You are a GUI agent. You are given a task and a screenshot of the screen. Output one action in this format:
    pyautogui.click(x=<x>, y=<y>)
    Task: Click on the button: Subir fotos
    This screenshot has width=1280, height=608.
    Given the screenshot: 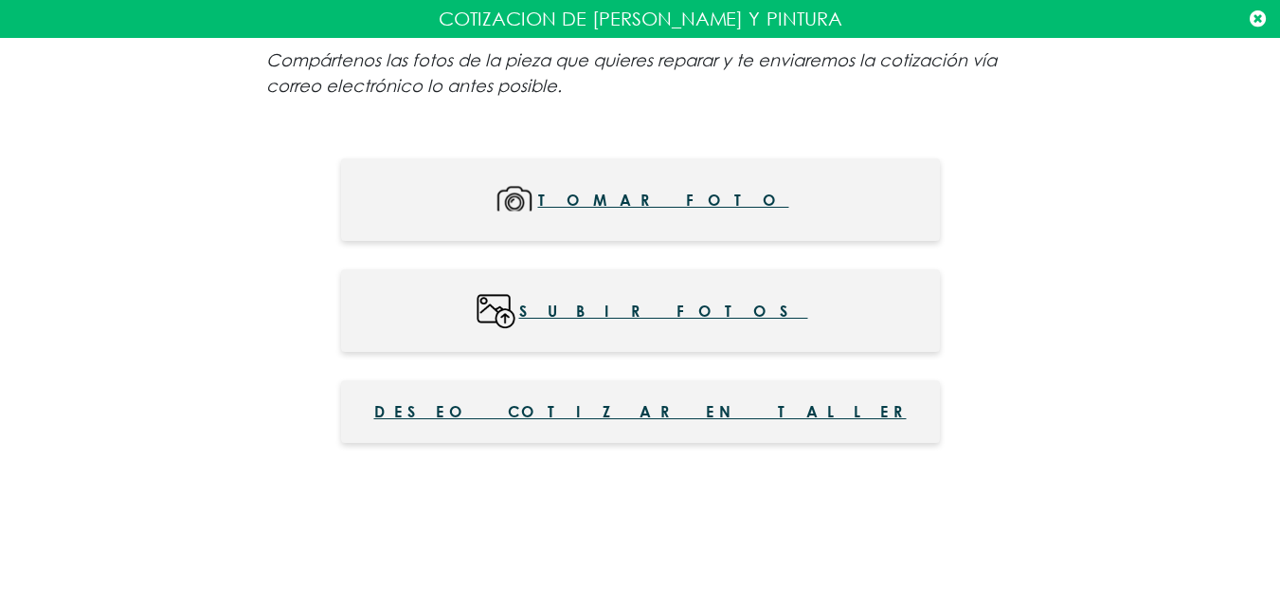 What is the action you would take?
    pyautogui.click(x=641, y=310)
    